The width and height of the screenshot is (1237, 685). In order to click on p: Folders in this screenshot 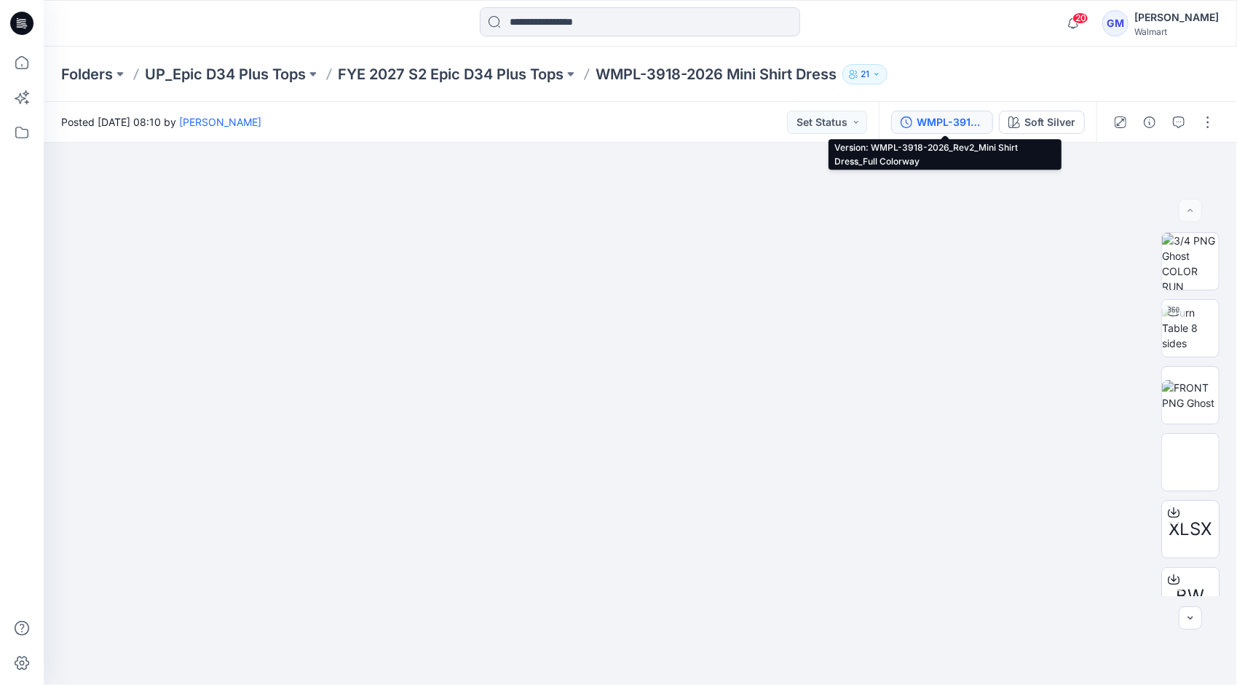, I will do `click(87, 74)`.